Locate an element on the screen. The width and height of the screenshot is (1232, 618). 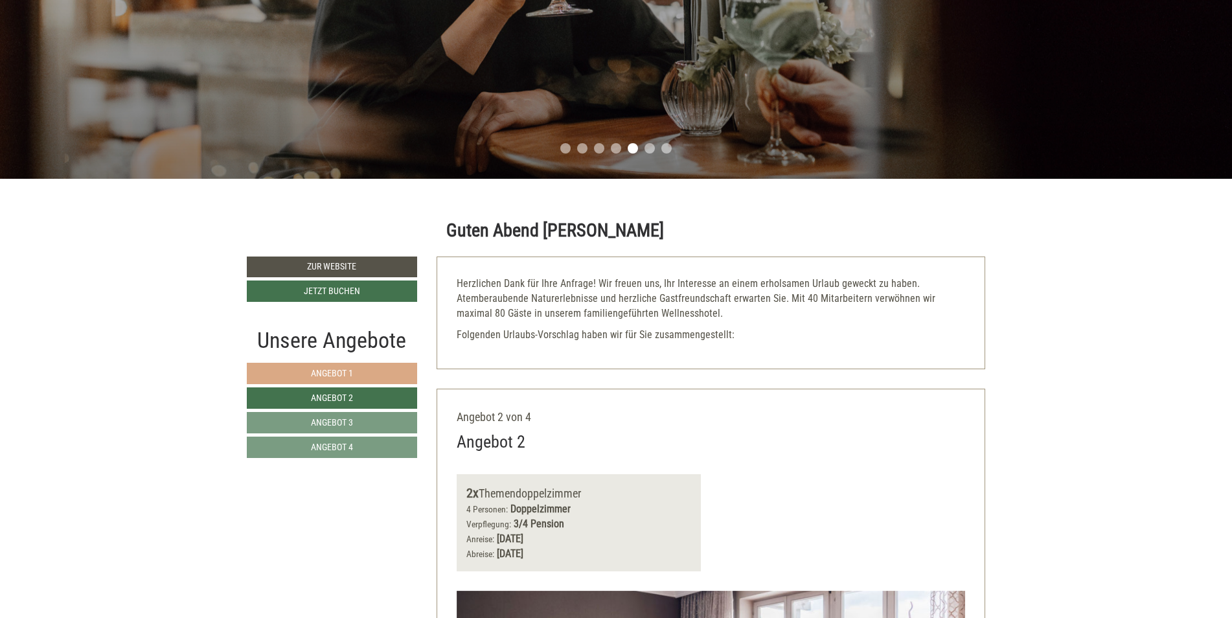
p: Herzlichen Dank für Ihre Anfrage! Wir freuen uns, Ihr Interesse an einem erholsamen Urlaub geweck... is located at coordinates (711, 299).